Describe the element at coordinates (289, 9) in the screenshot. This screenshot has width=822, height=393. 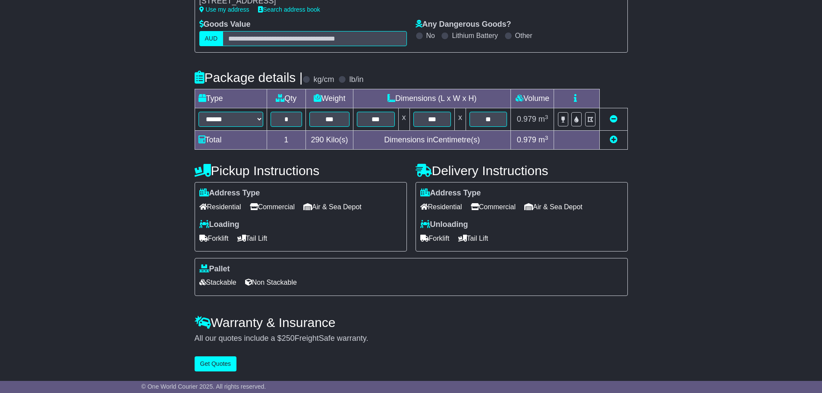
I see `a: Search address book` at that location.